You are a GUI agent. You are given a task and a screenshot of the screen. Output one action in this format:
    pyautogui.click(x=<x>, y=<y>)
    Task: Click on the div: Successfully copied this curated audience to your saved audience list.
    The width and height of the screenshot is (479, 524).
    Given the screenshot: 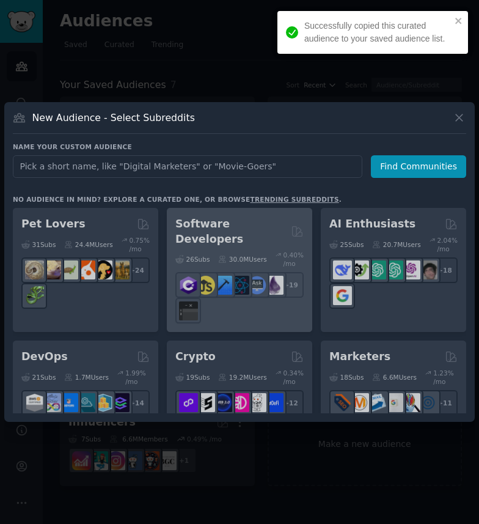 What is the action you would take?
    pyautogui.click(x=378, y=32)
    